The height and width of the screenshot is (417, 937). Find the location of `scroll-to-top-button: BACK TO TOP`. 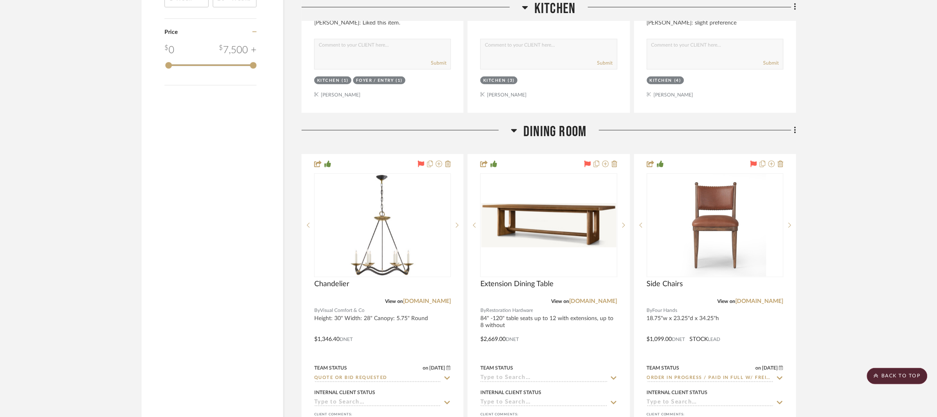

scroll-to-top-button: BACK TO TOP is located at coordinates (897, 376).